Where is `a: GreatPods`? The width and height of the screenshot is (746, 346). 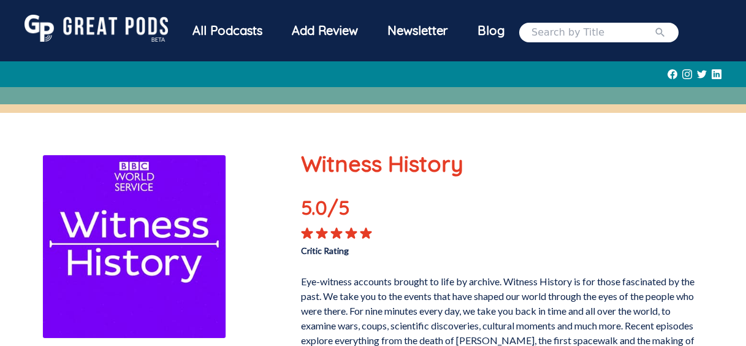 a: GreatPods is located at coordinates (96, 28).